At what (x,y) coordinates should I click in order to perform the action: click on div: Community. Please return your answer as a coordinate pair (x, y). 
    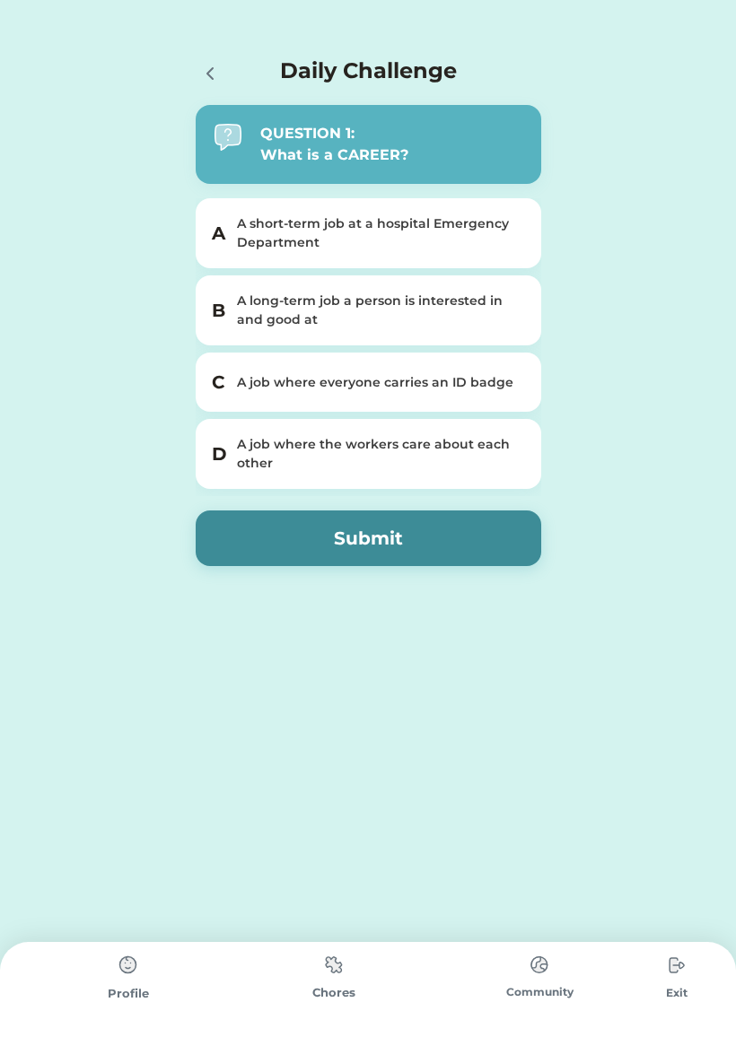
    Looking at the image, I should click on (539, 992).